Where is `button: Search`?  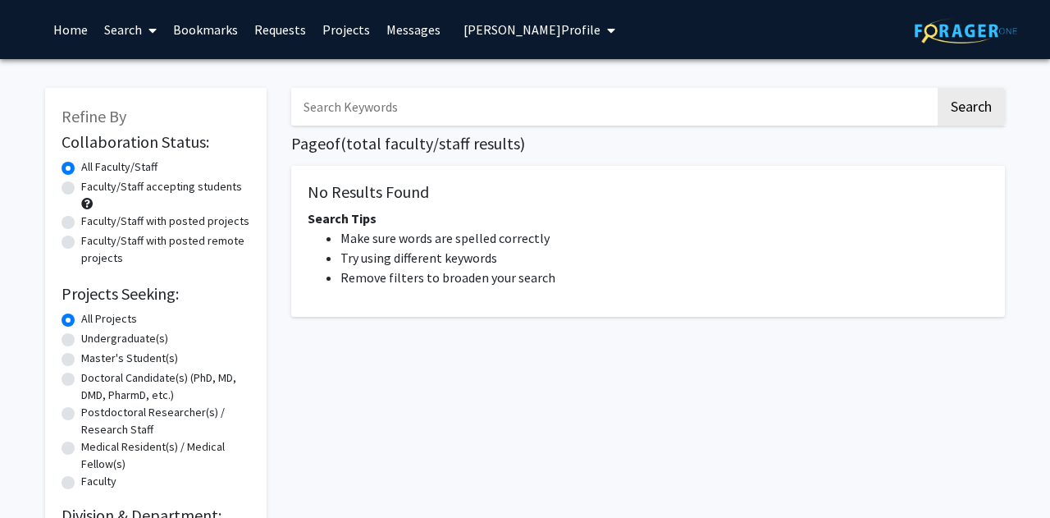
button: Search is located at coordinates (971, 107).